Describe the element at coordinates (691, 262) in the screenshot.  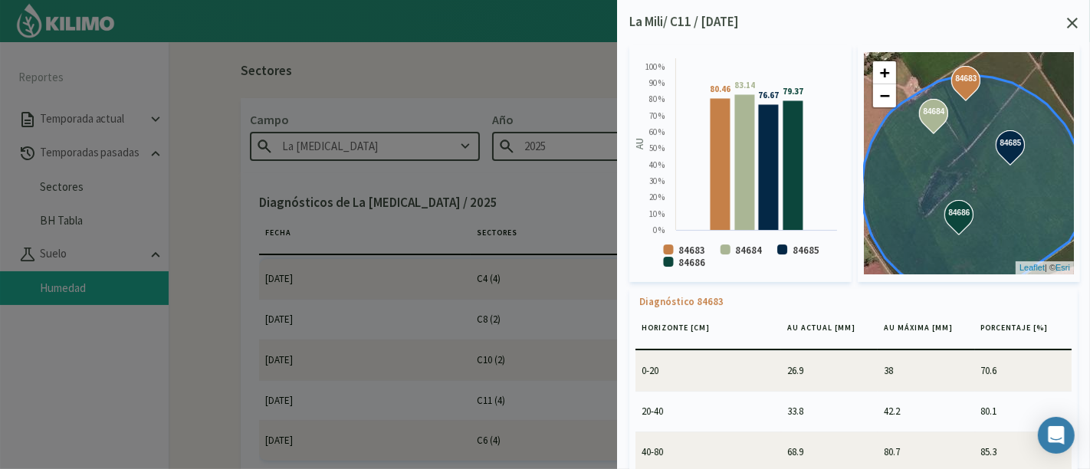
I see `text: 84686` at that location.